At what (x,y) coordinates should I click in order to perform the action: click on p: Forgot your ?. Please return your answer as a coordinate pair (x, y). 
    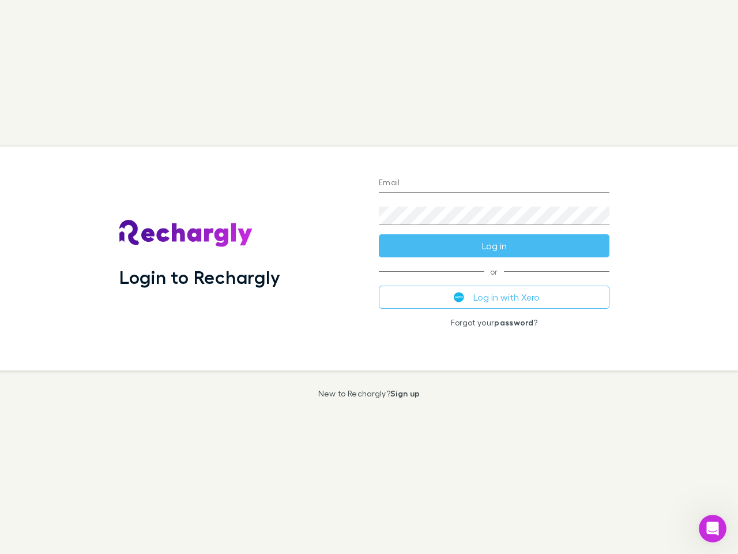
    Looking at the image, I should click on (494, 322).